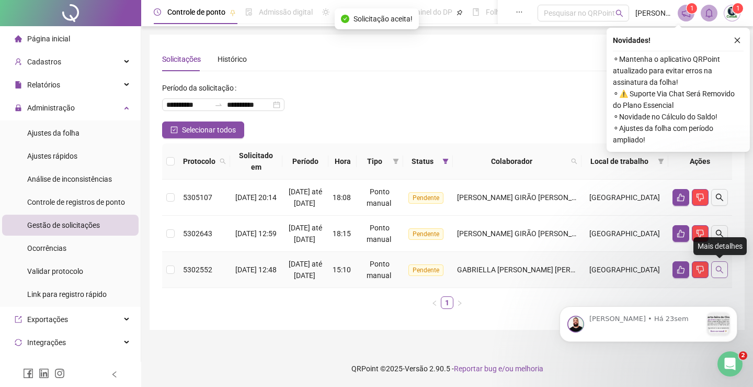 The image size is (753, 387). What do you see at coordinates (720, 246) in the screenshot?
I see `div: Mais detalhes` at bounding box center [720, 246].